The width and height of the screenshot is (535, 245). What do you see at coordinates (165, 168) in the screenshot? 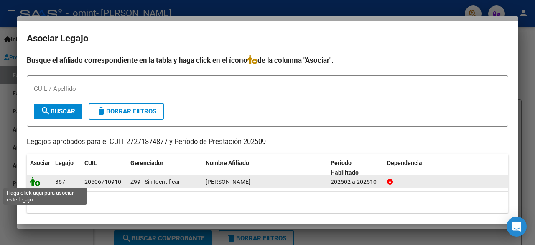
I see `datatable-header-cell: Gerenciador` at bounding box center [165, 168].